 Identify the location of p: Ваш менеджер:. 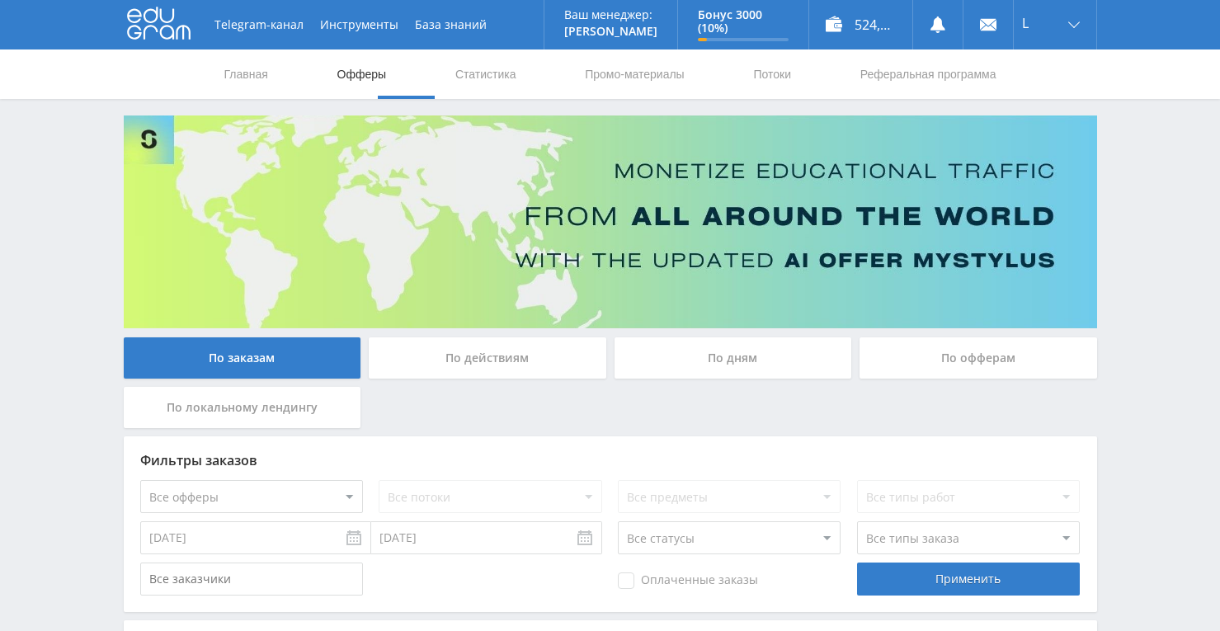
(610, 15).